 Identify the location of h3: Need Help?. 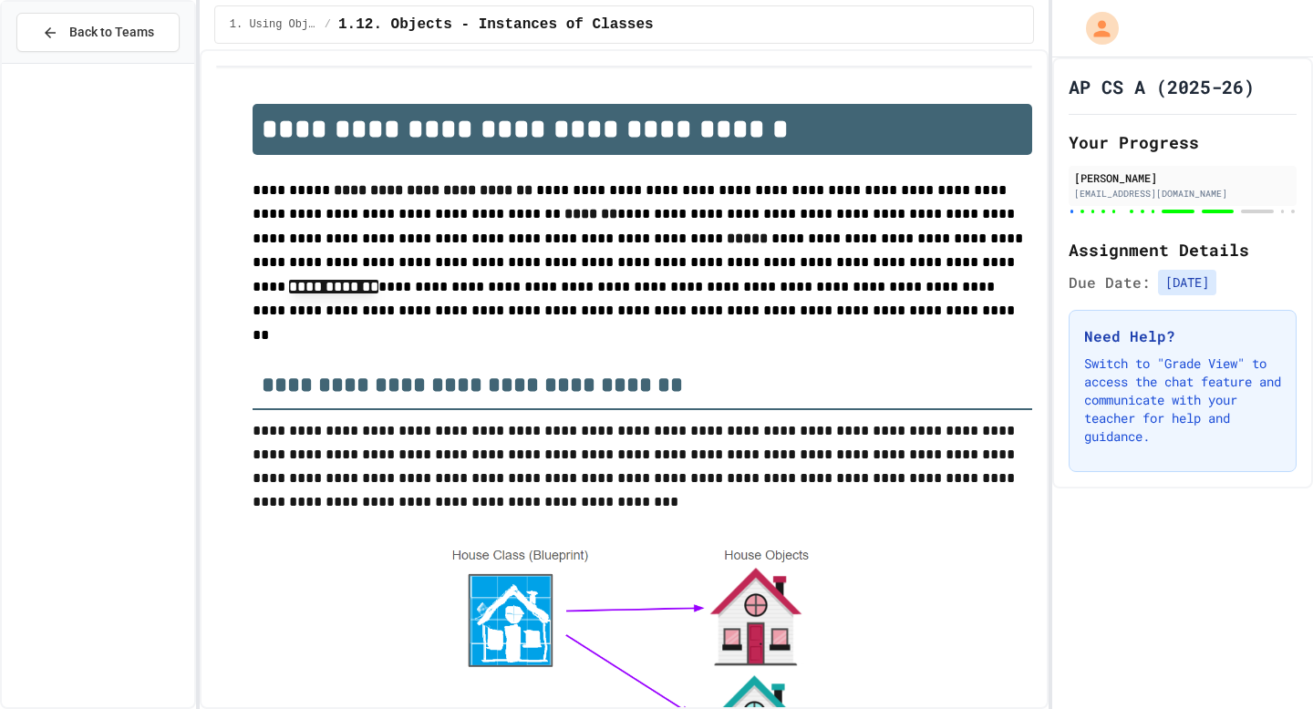
(1182, 336).